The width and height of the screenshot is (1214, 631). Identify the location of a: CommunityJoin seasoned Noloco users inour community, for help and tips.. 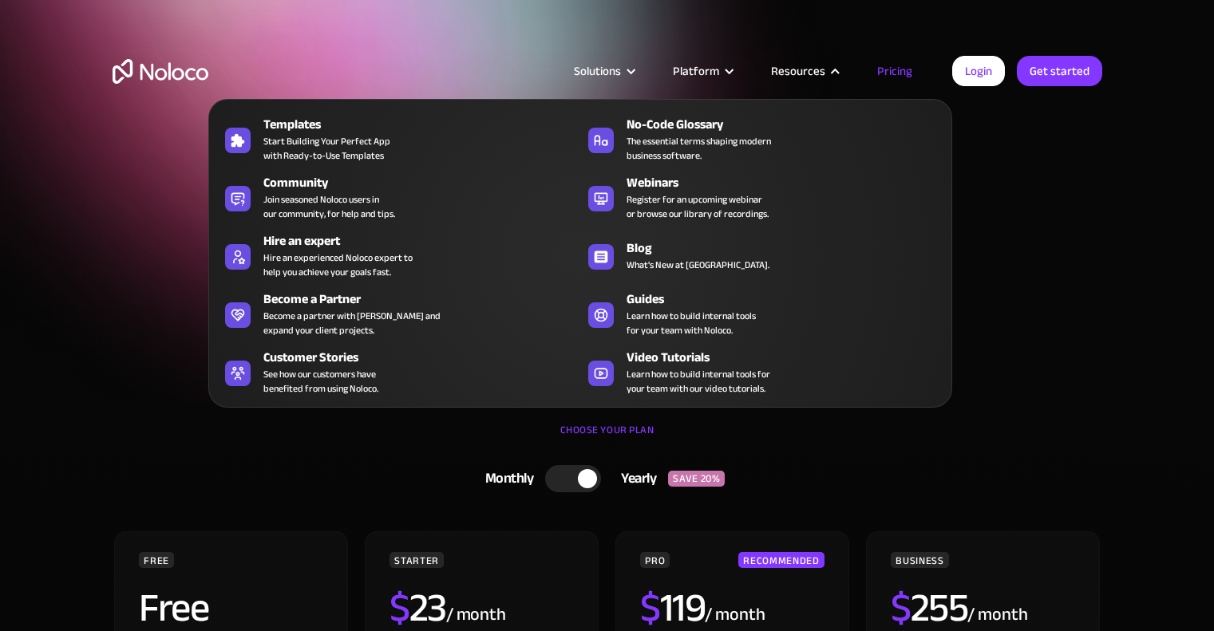
(398, 197).